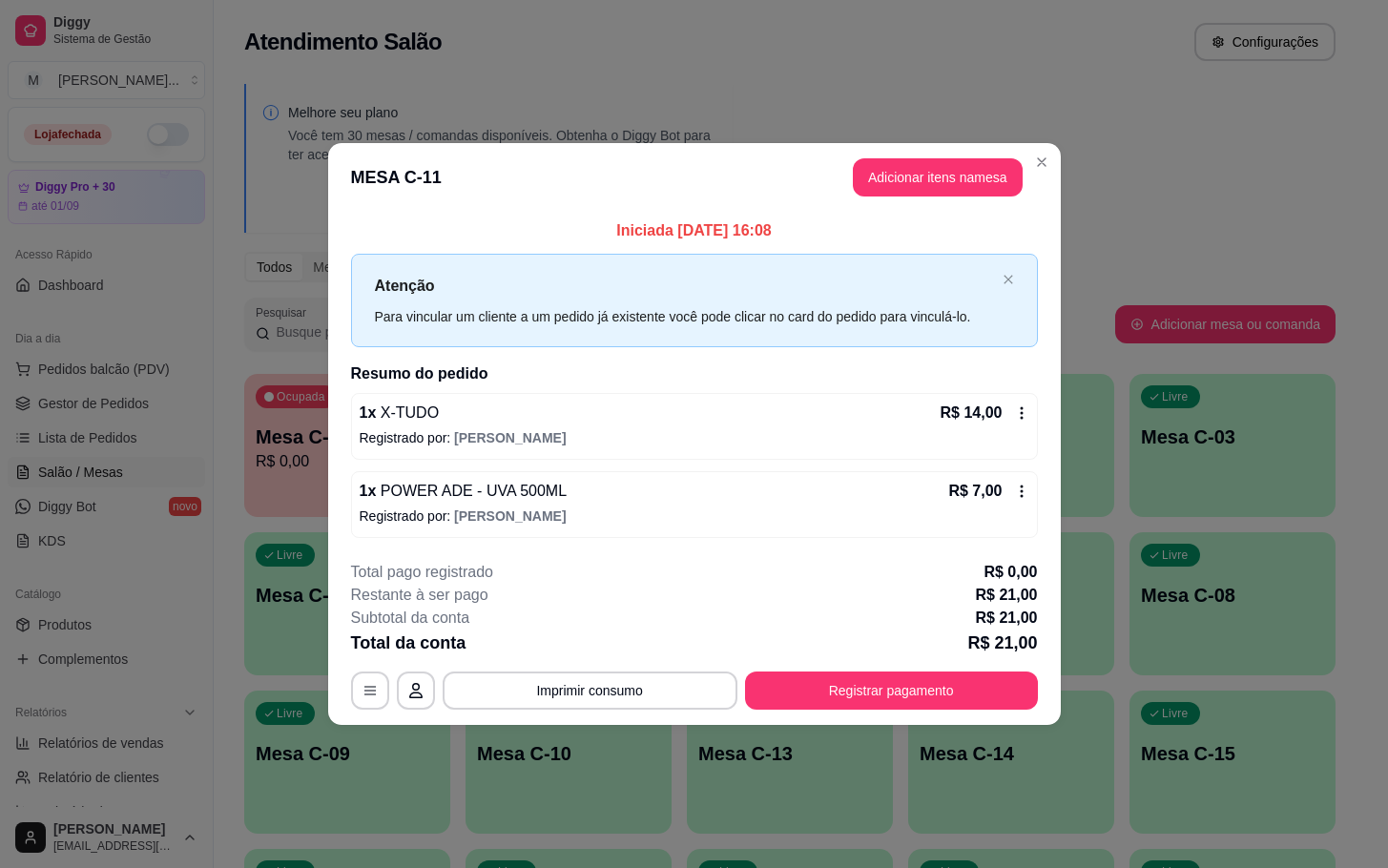 The height and width of the screenshot is (868, 1388). What do you see at coordinates (975, 491) in the screenshot?
I see `p: R$ 7,00` at bounding box center [975, 491].